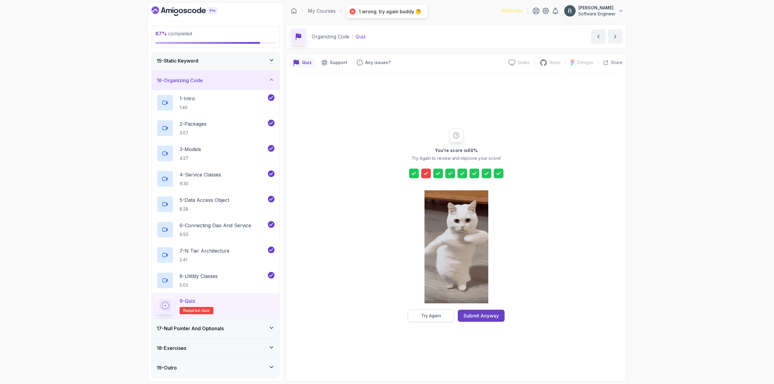 This screenshot has width=774, height=384. Describe the element at coordinates (215, 80) in the screenshot. I see `button: 16-Organizing Code` at that location.